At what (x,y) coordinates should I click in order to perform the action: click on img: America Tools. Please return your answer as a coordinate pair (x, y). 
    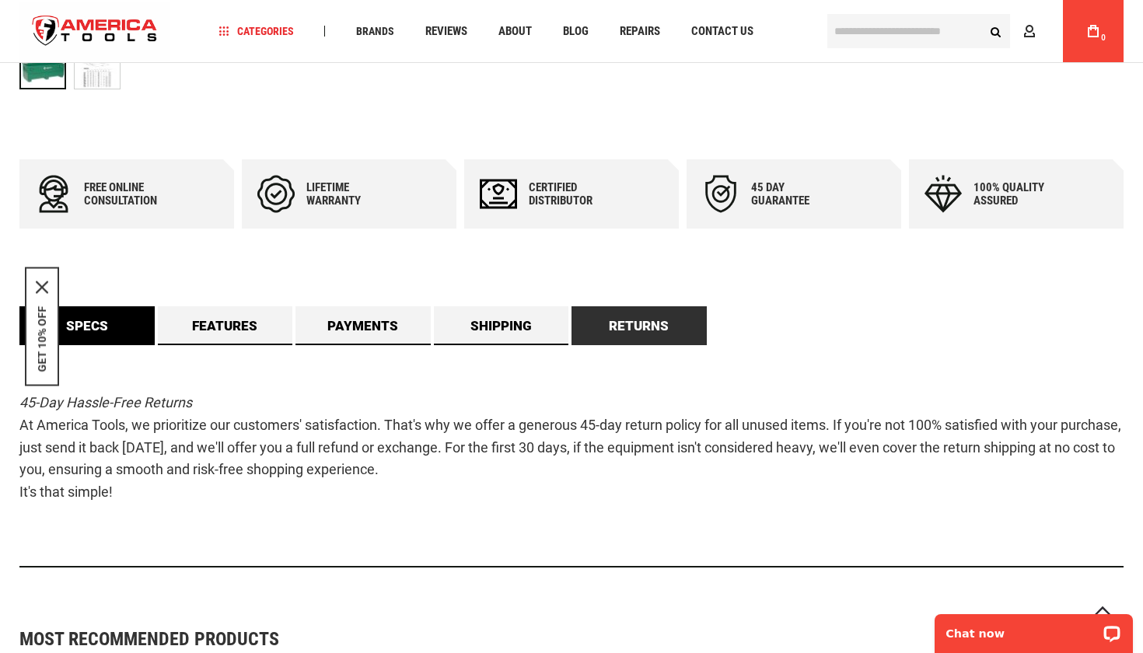
    Looking at the image, I should click on (95, 31).